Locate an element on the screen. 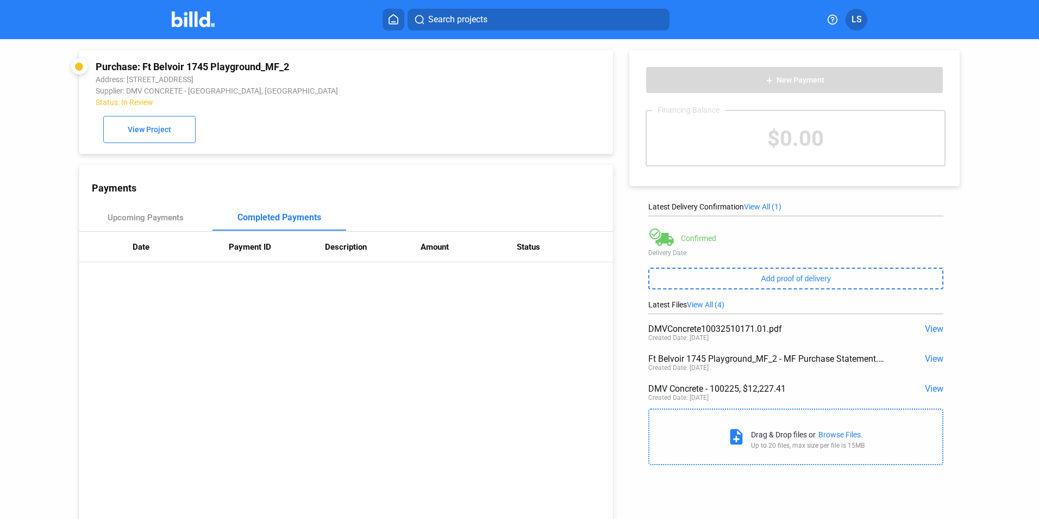  div: DMV Concrete - 100225, $12,227.41 is located at coordinates (766, 388).